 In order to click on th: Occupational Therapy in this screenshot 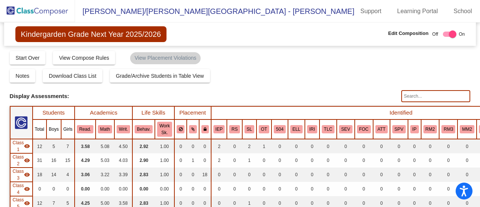, I will do `click(264, 129)`.